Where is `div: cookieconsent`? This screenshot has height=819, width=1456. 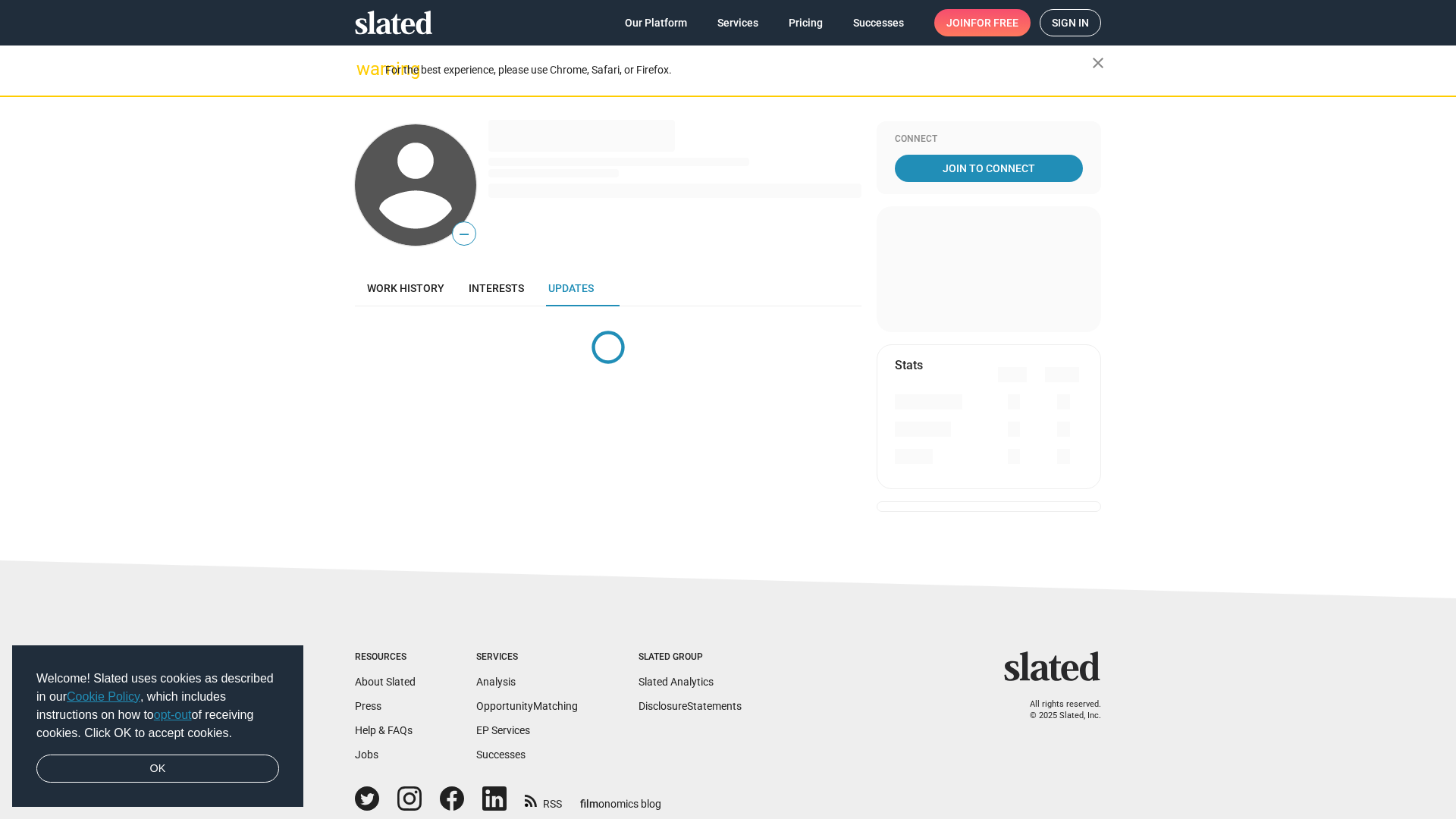
div: cookieconsent is located at coordinates (158, 726).